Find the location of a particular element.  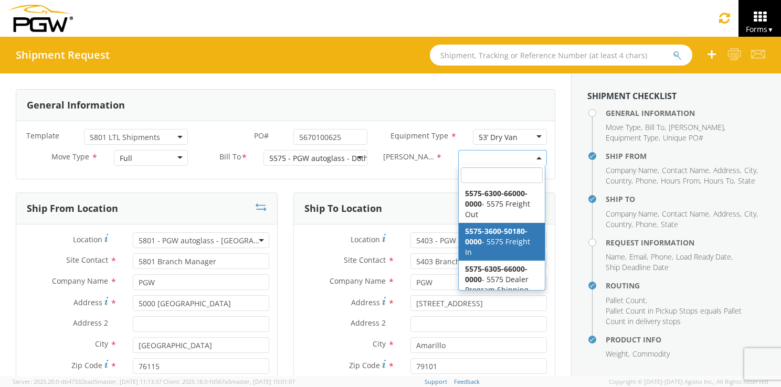

a: Support is located at coordinates (436, 382).